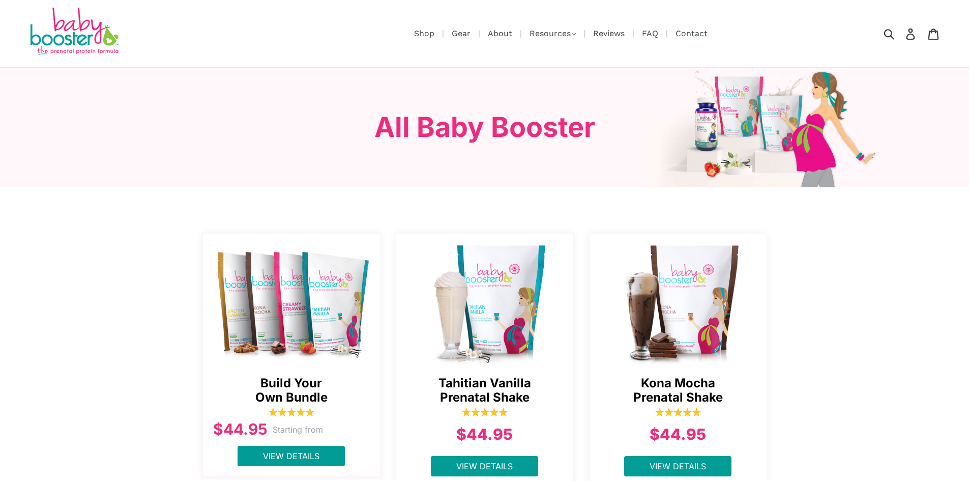 This screenshot has height=481, width=969. What do you see at coordinates (552, 34) in the screenshot?
I see `button: Resources` at bounding box center [552, 34].